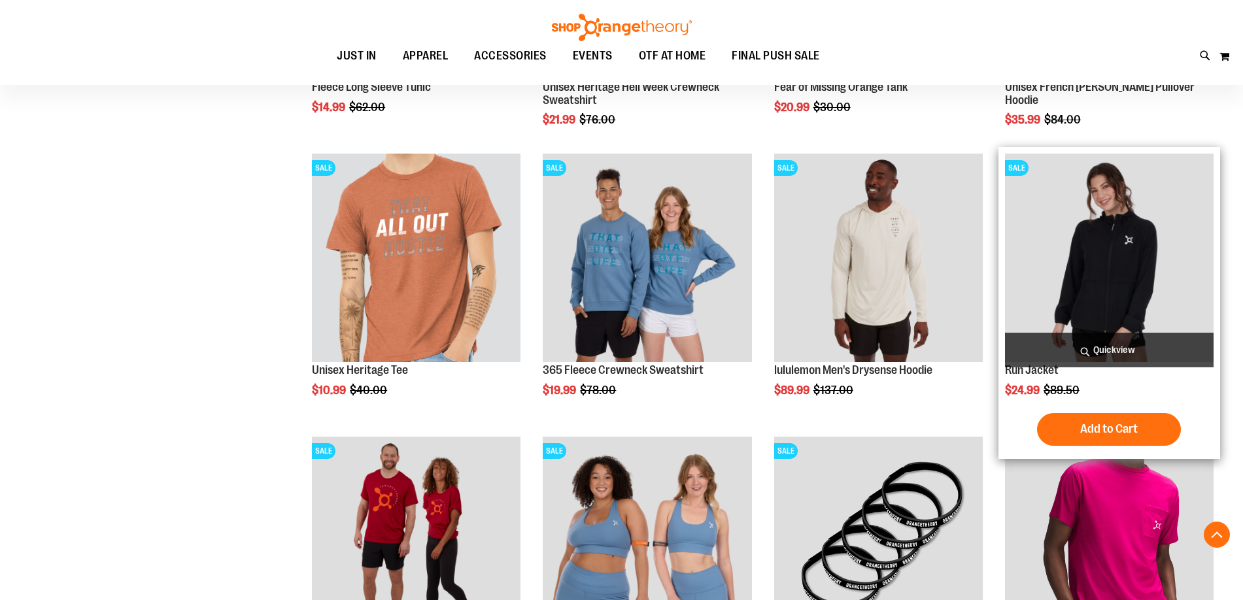  I want to click on span: $19.99, so click(560, 390).